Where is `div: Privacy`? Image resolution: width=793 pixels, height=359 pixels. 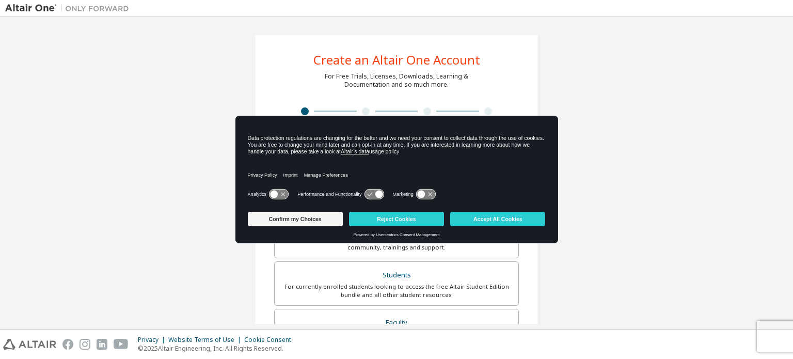
div: Privacy is located at coordinates (153, 340).